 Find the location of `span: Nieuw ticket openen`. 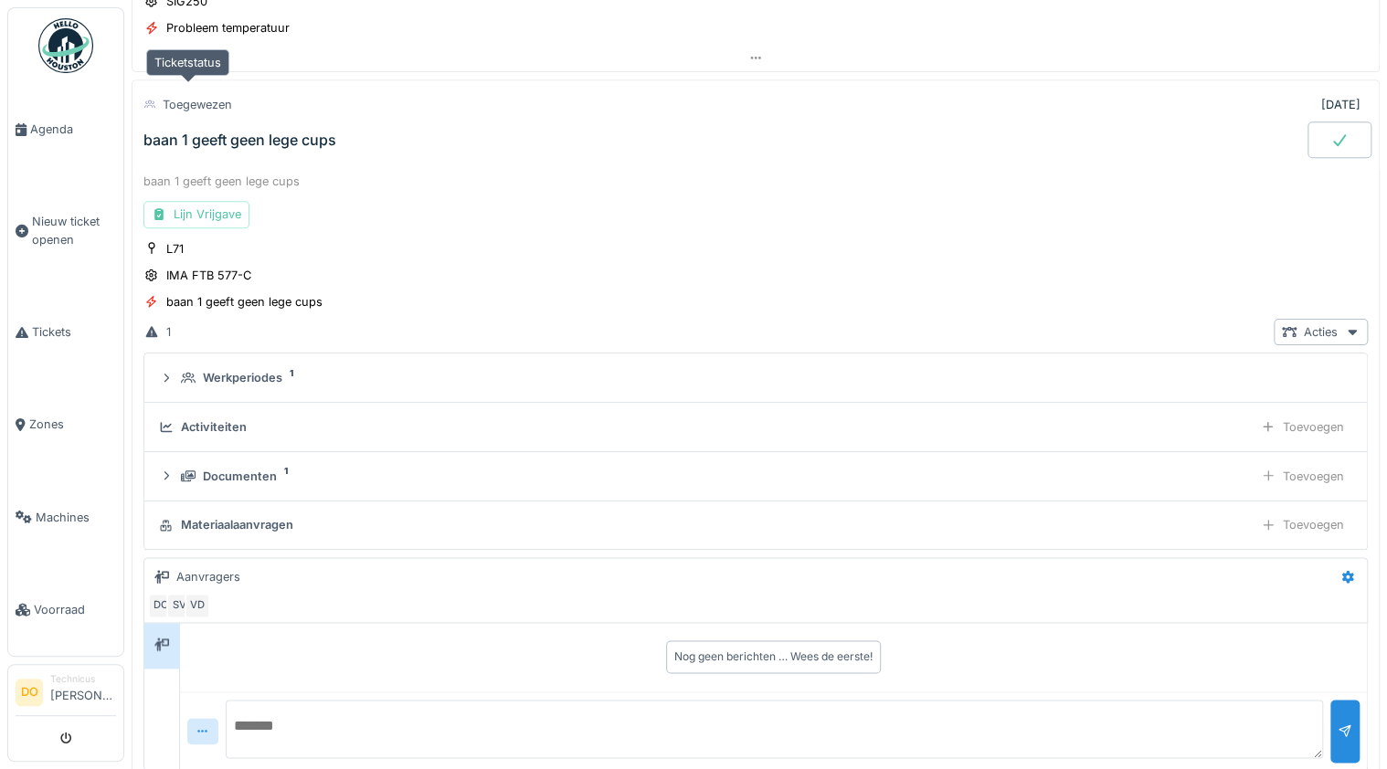

span: Nieuw ticket openen is located at coordinates (74, 230).